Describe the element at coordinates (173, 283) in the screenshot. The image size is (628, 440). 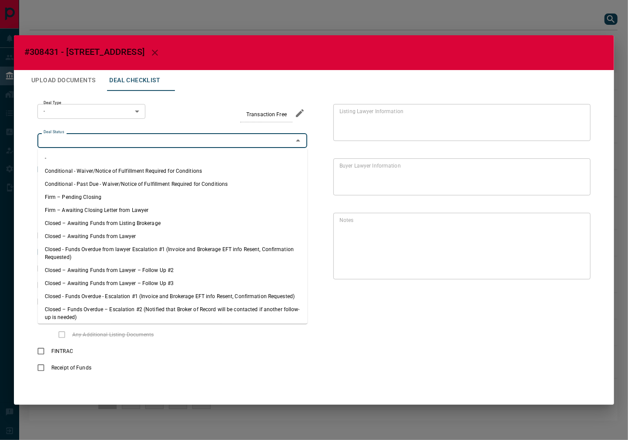
I see `li: Closed – Awaiting Funds from Lawyer – Follow Up #3` at that location.